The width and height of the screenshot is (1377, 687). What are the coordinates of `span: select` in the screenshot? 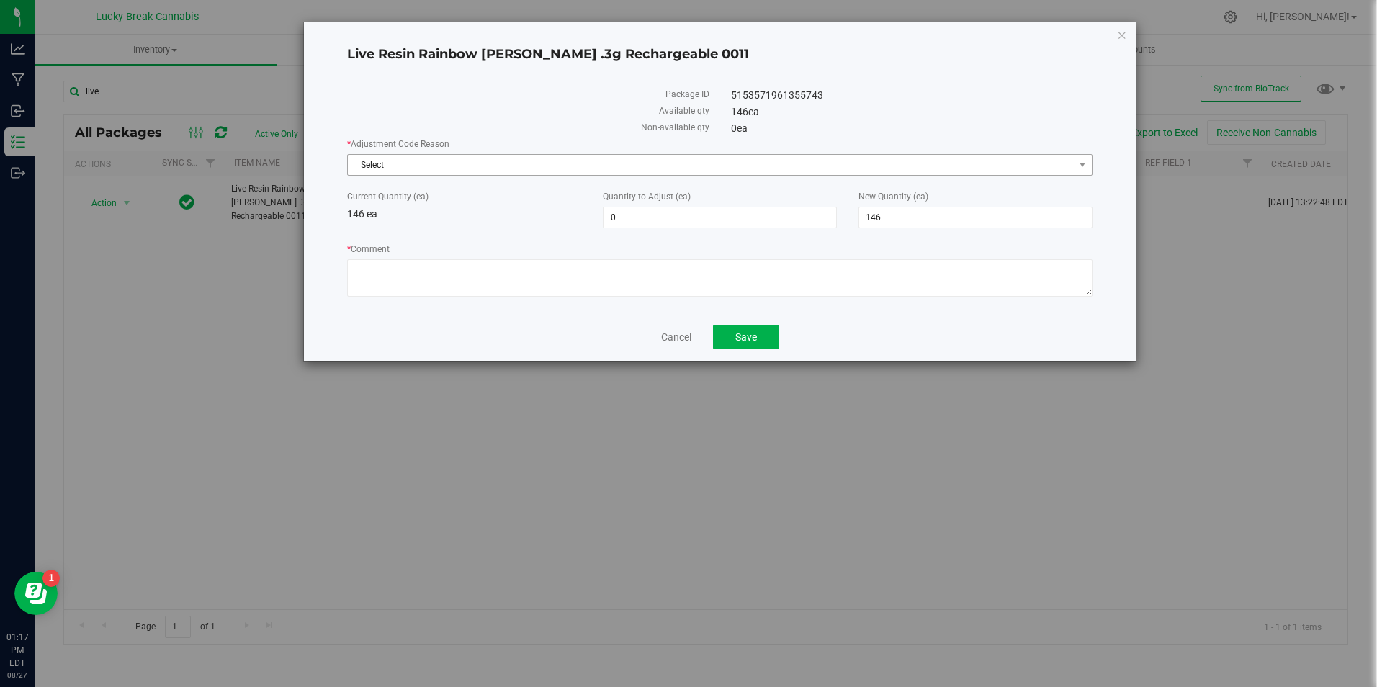 It's located at (1081, 165).